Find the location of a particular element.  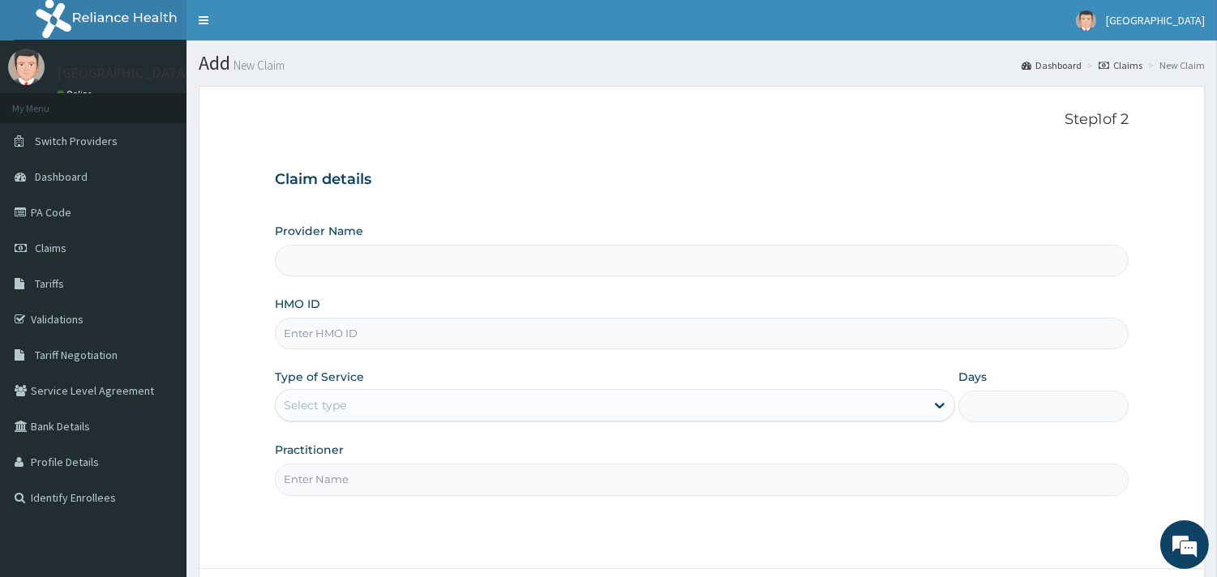

p: Step 1 of 2 is located at coordinates (701, 120).